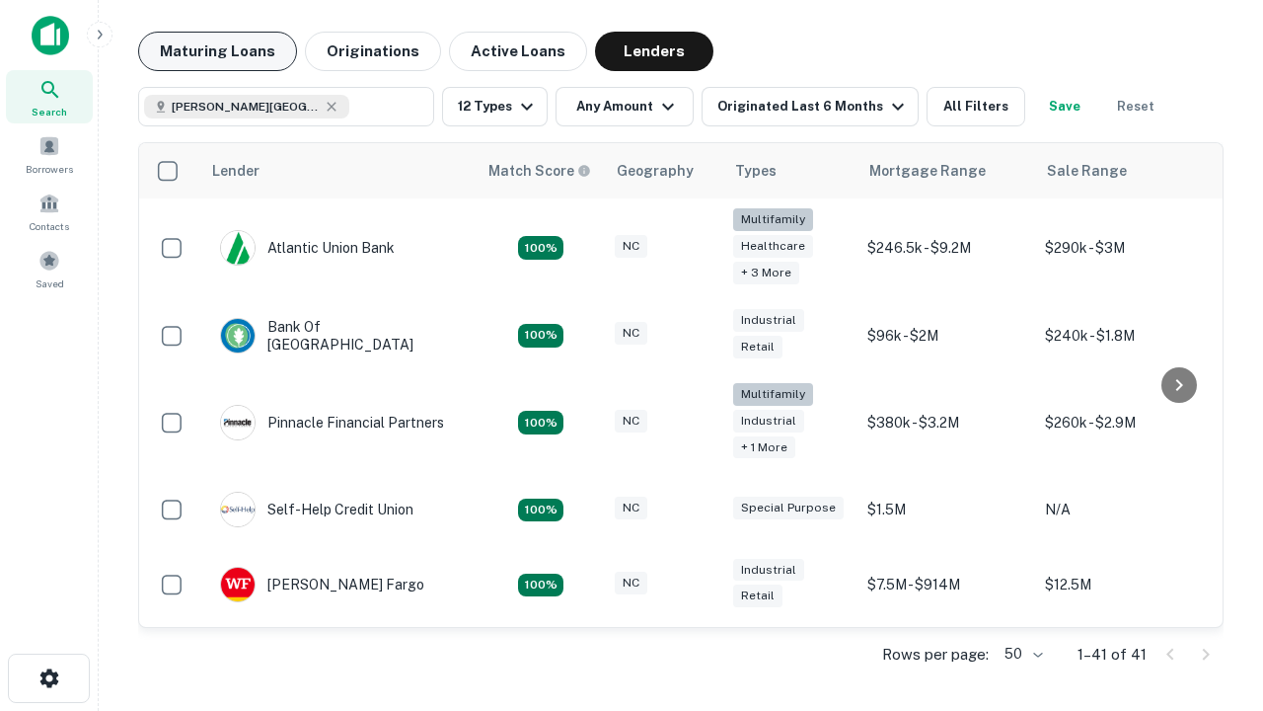 This screenshot has width=1263, height=711. What do you see at coordinates (947, 422) in the screenshot?
I see `td: $380k - $3.2M` at bounding box center [947, 422].